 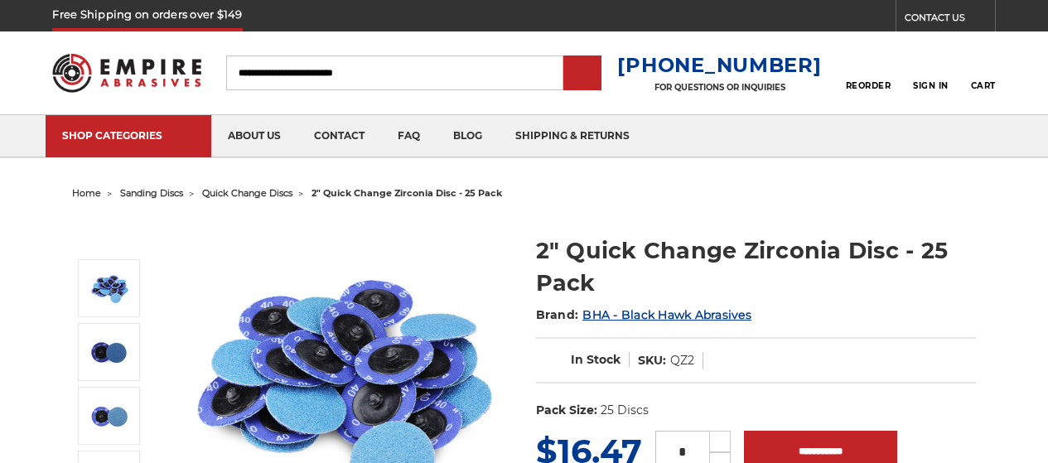 I want to click on a: Cart, so click(x=983, y=73).